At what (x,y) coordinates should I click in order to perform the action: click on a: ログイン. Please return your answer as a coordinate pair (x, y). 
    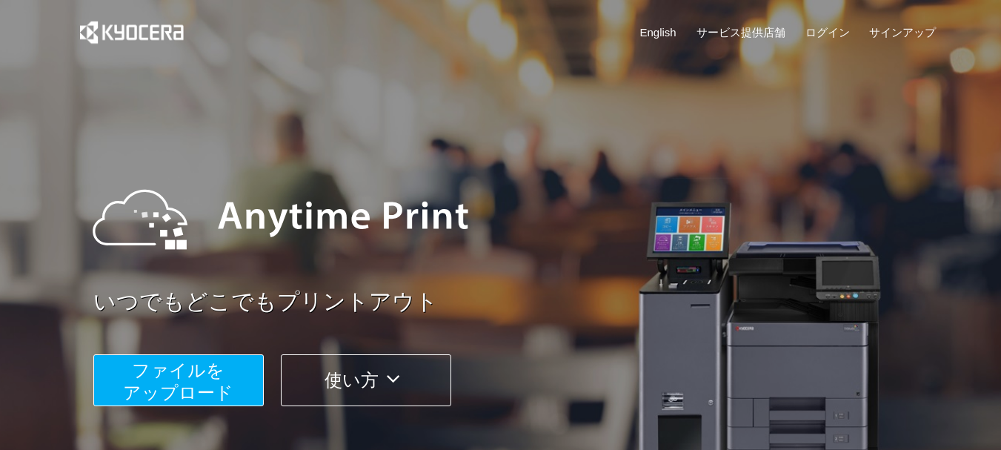
    Looking at the image, I should click on (828, 32).